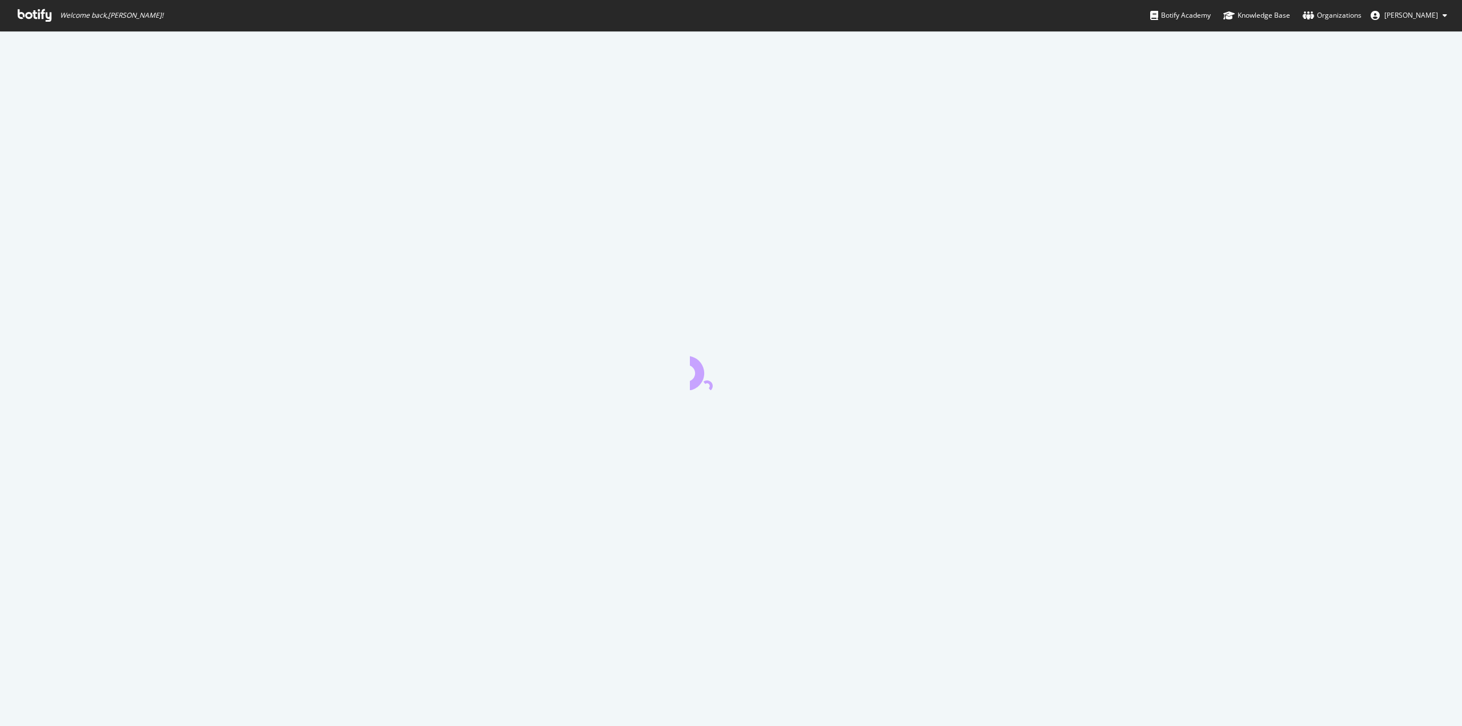  Describe the element at coordinates (1411, 15) in the screenshot. I see `span: Laetitia Torrelli` at that location.